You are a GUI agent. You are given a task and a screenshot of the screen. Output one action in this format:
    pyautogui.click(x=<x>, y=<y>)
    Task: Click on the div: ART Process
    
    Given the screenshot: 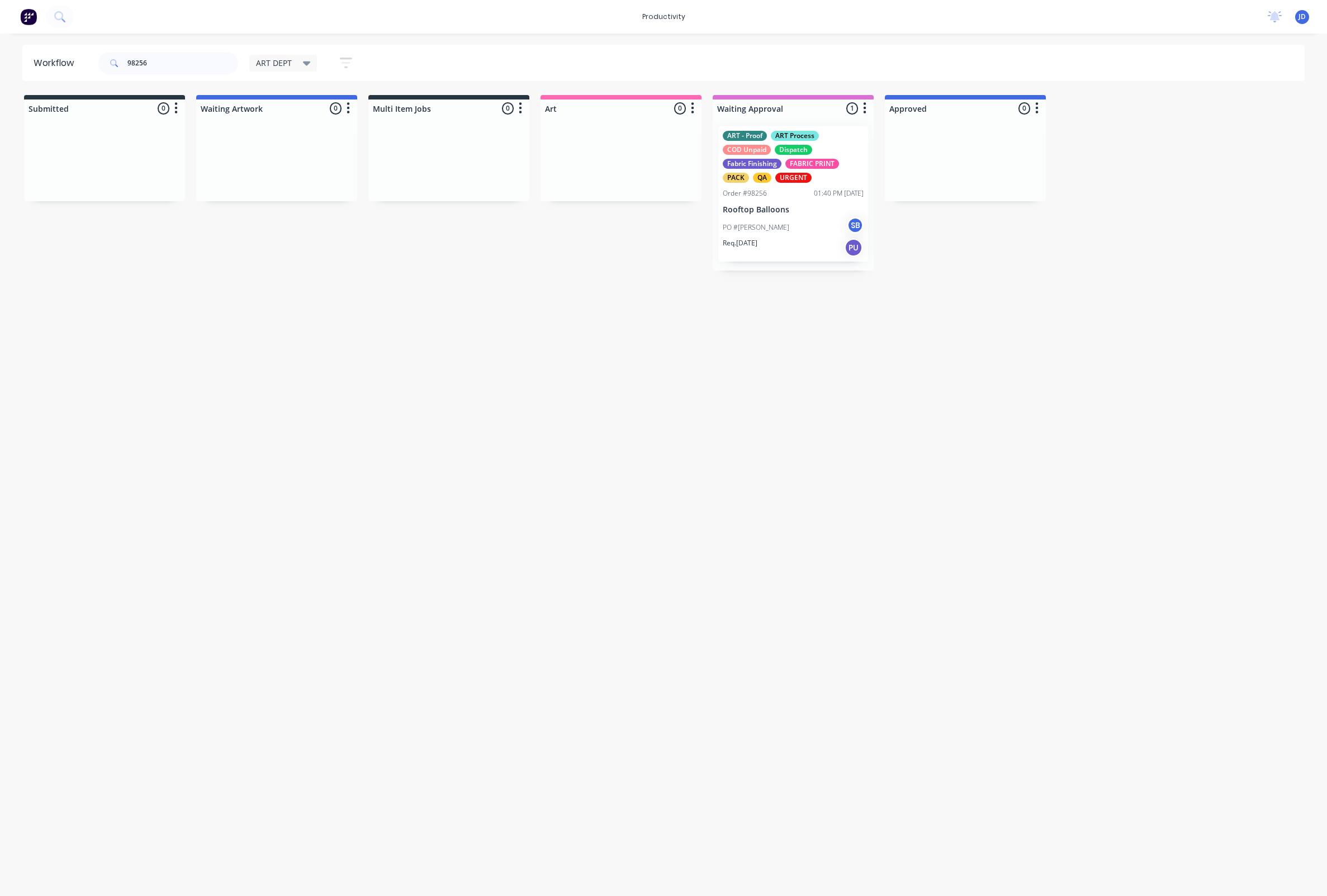 What is the action you would take?
    pyautogui.click(x=795, y=135)
    